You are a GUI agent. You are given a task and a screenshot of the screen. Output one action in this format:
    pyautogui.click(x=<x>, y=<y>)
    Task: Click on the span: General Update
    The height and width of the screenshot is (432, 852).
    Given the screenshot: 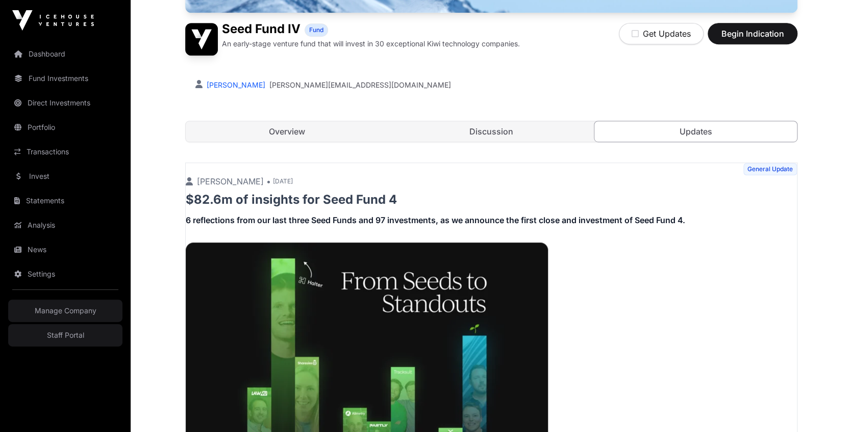 What is the action you would take?
    pyautogui.click(x=770, y=169)
    